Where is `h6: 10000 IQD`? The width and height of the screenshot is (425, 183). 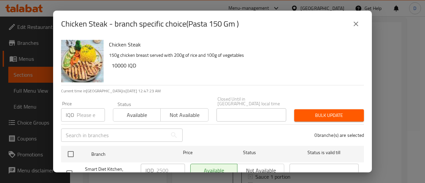
h6: 10000 IQD is located at coordinates (235, 65).